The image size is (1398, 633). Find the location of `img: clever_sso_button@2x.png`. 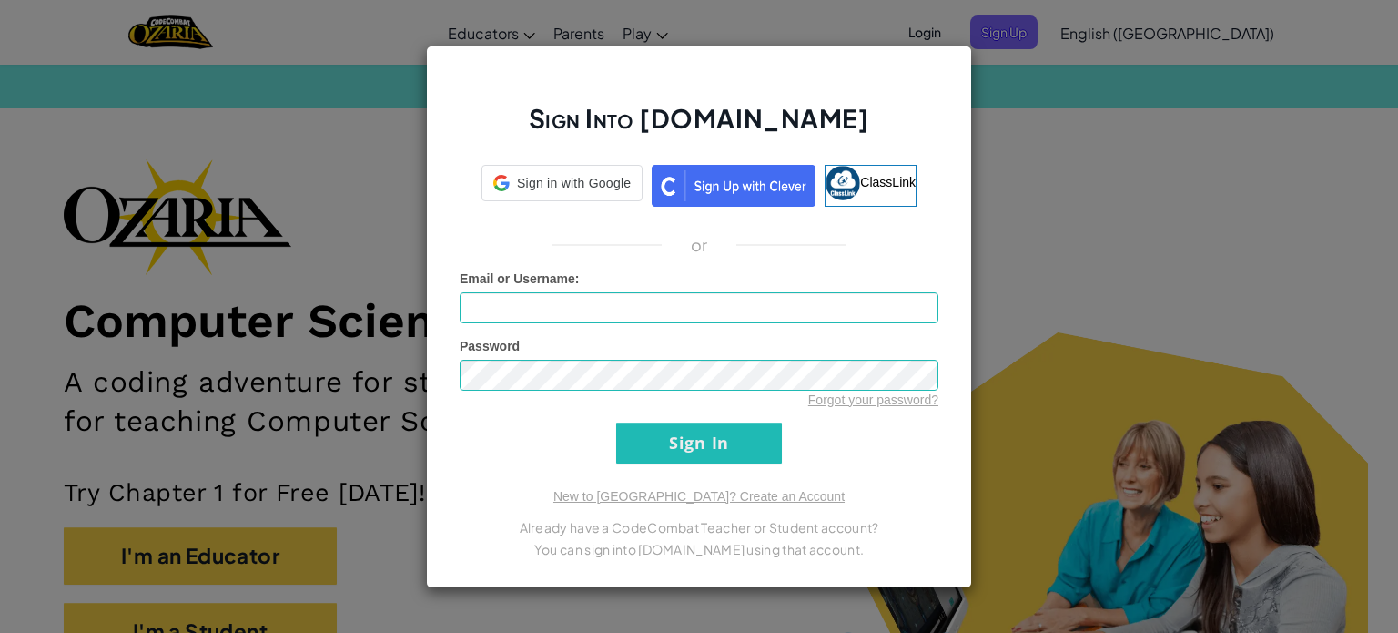

img: clever_sso_button@2x.png is located at coordinates (734, 186).